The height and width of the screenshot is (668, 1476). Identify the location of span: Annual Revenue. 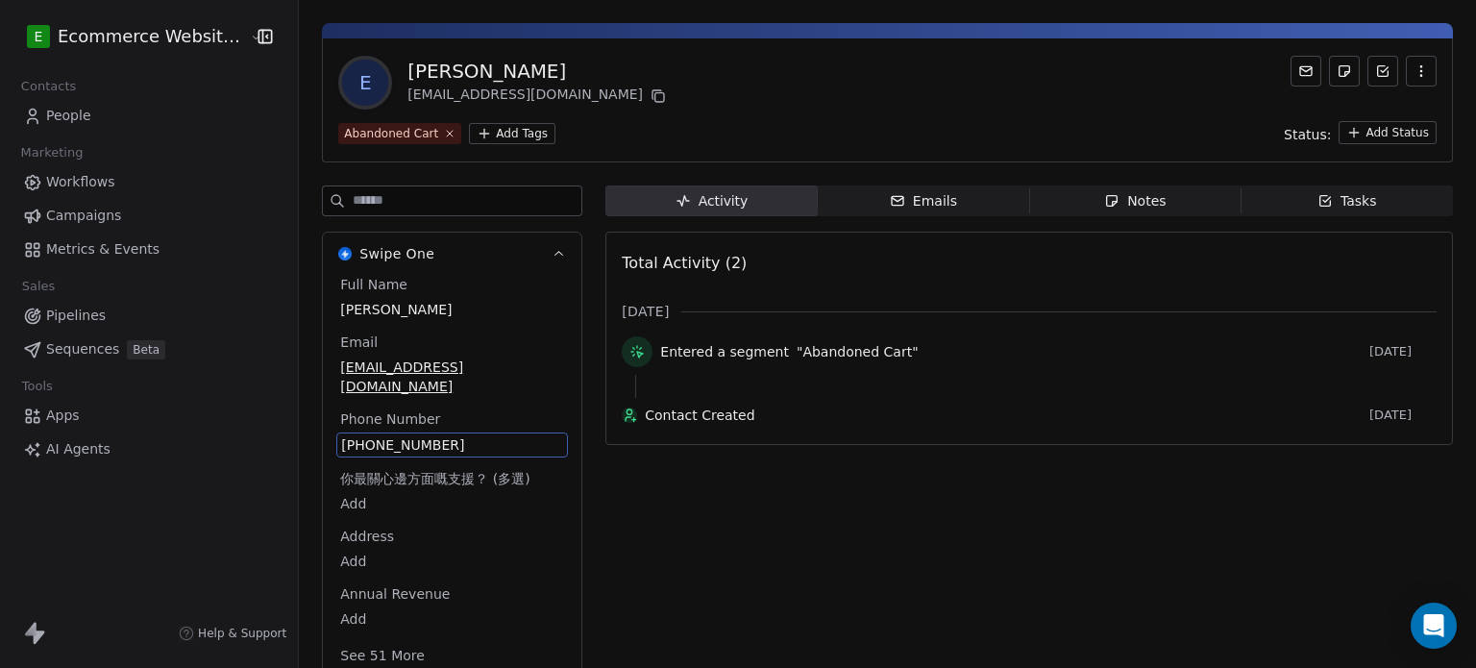
(395, 594).